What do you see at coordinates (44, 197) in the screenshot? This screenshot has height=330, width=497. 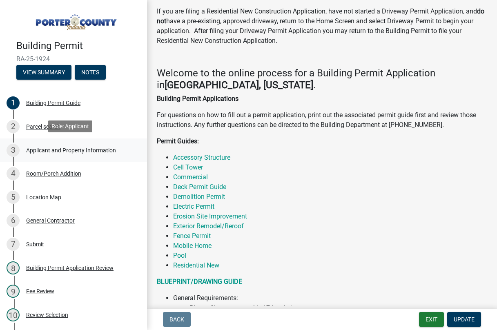 I see `div: Location Map` at bounding box center [44, 197].